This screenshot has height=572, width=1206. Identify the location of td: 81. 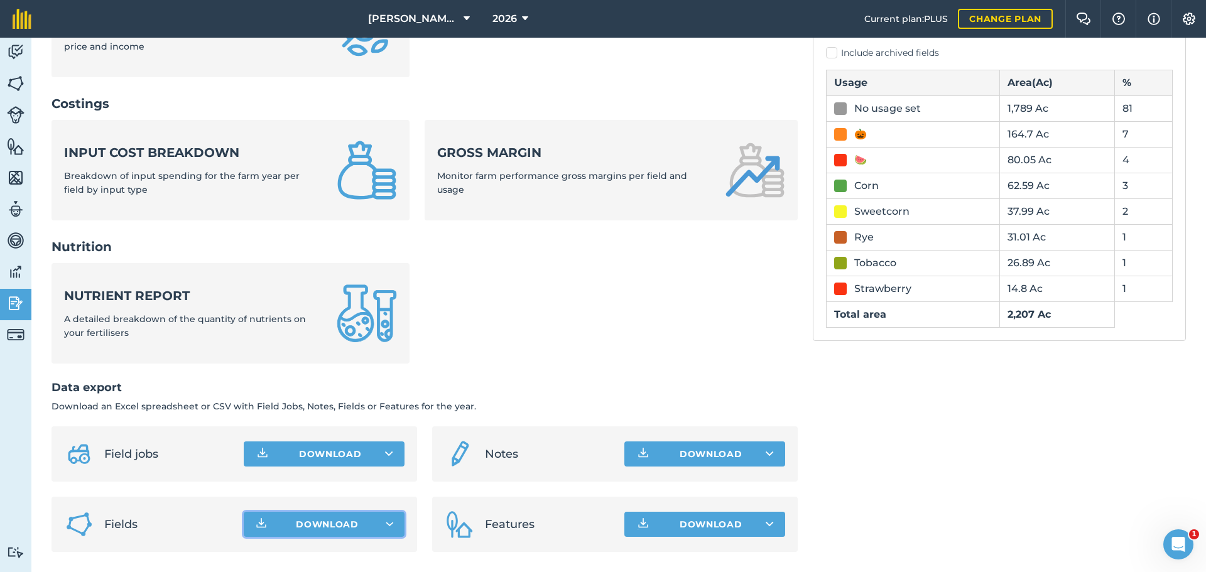
(1144, 108).